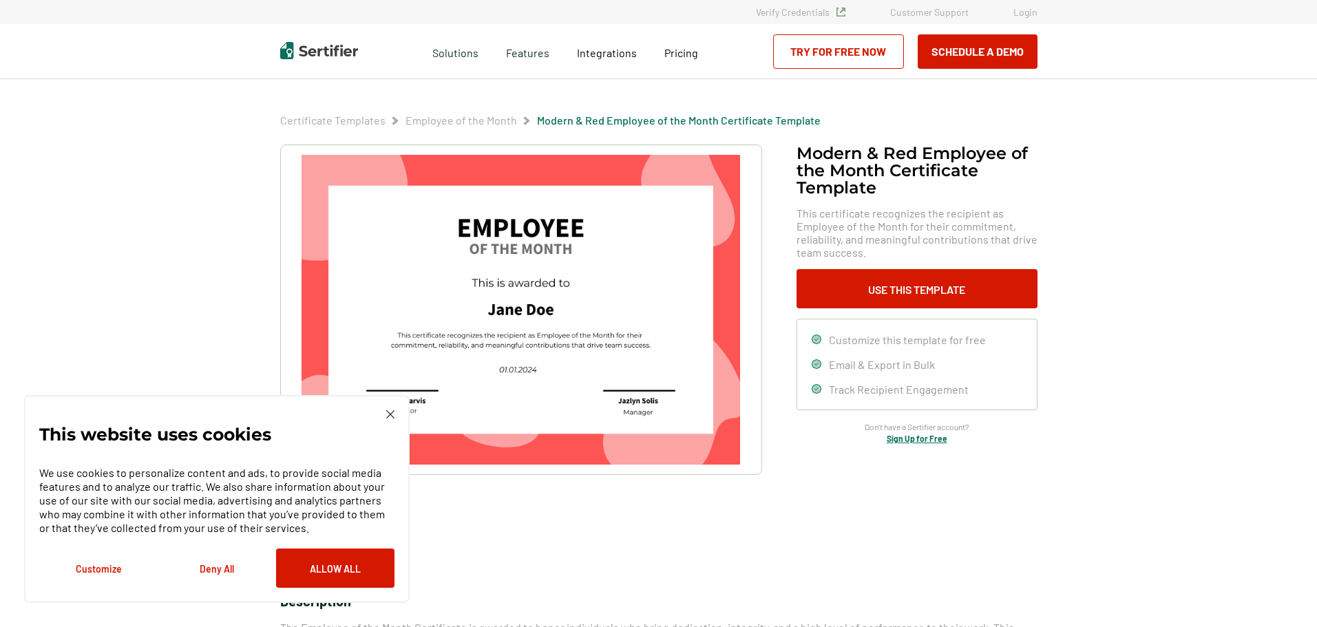  What do you see at coordinates (929, 12) in the screenshot?
I see `a: Customer Support` at bounding box center [929, 12].